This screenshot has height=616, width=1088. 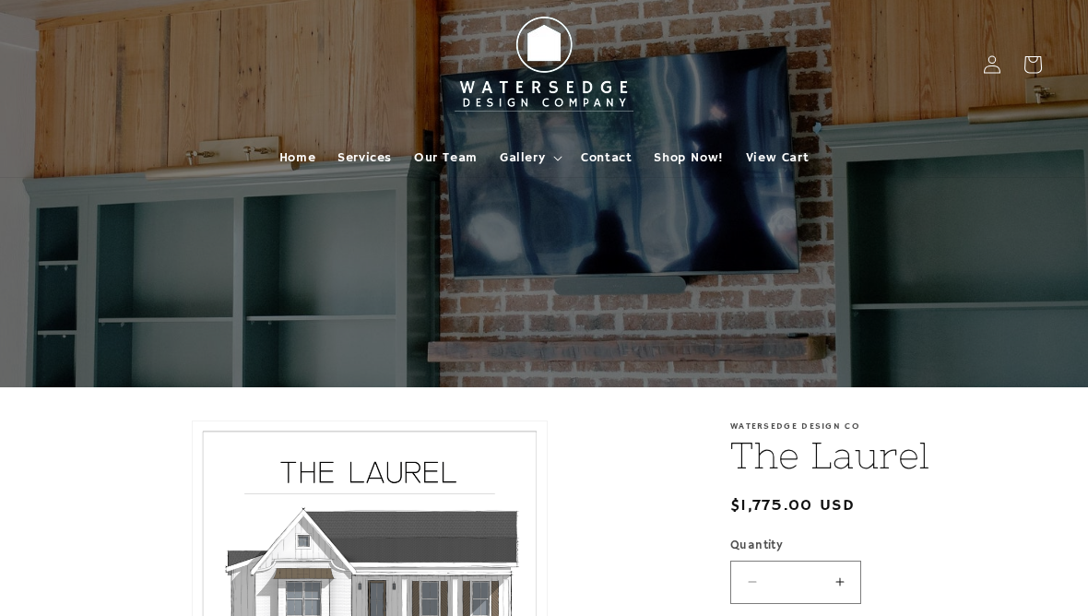 What do you see at coordinates (445, 158) in the screenshot?
I see `span: Our Team` at bounding box center [445, 158].